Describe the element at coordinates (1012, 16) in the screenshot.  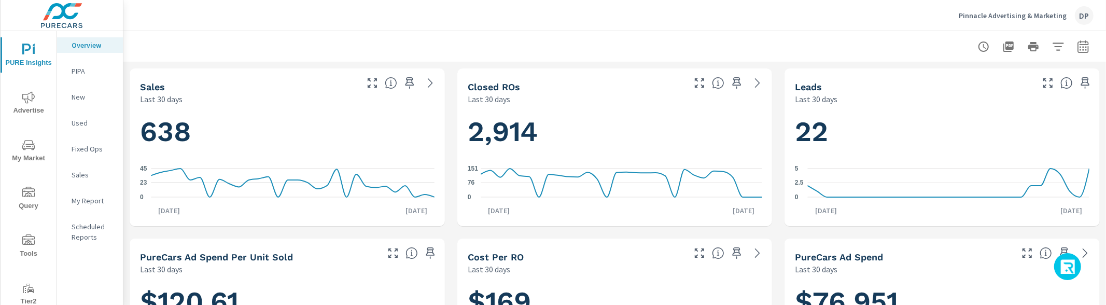
I see `p: Pinnacle Advertising & Marketing` at that location.